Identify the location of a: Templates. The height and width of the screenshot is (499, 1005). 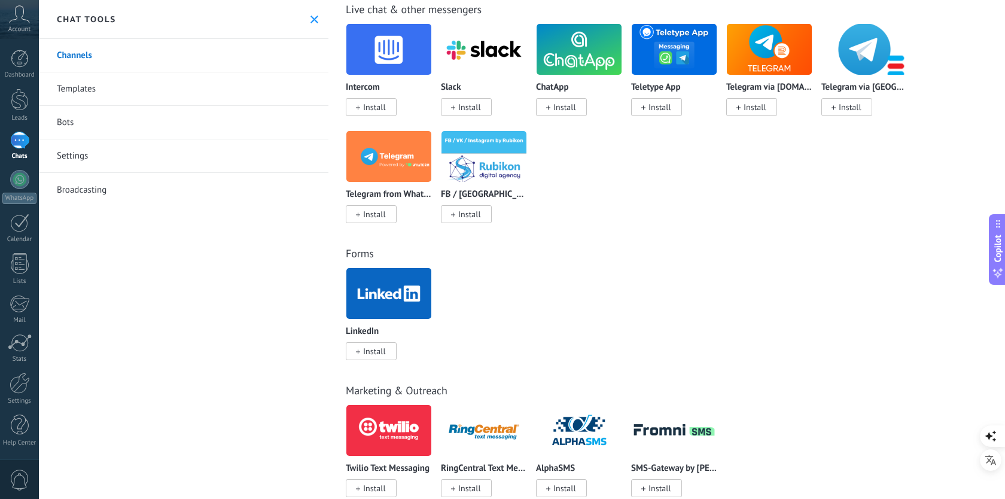
(184, 89).